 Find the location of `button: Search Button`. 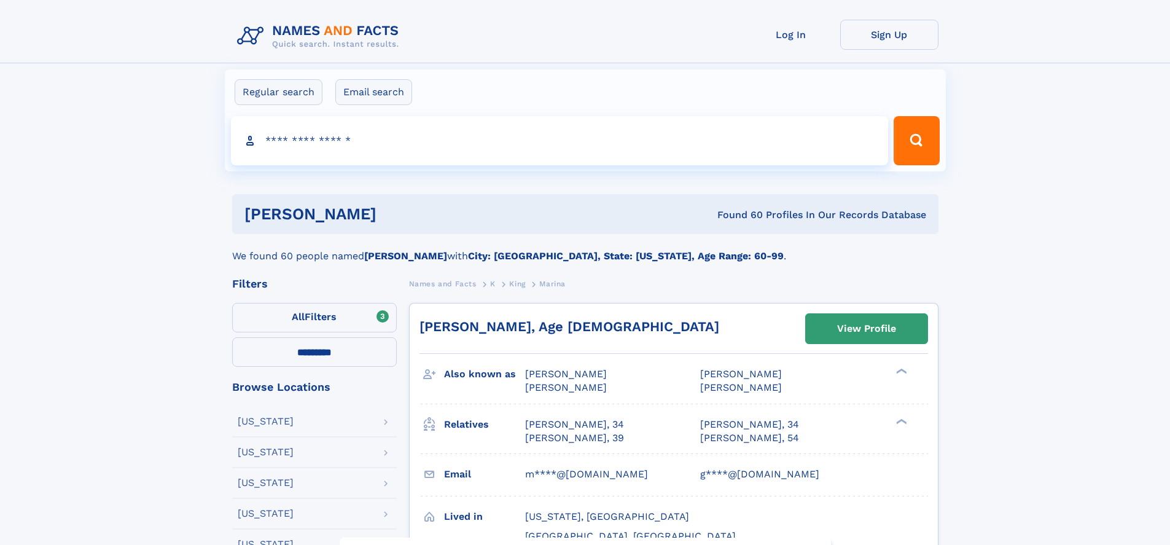

button: Search Button is located at coordinates (916, 141).